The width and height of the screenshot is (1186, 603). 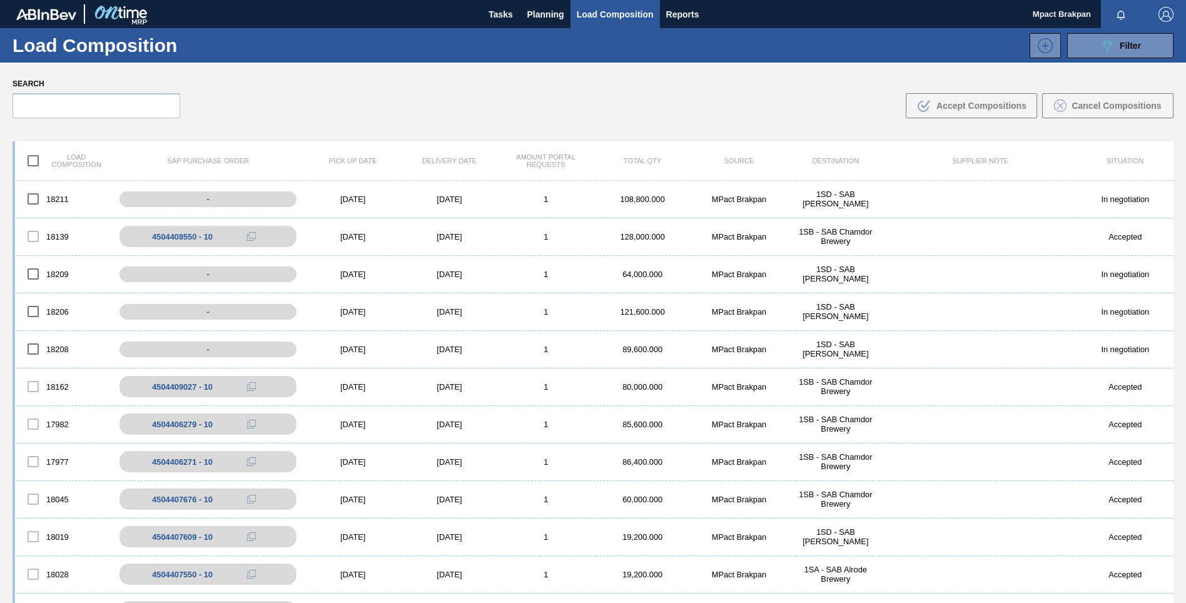 I want to click on div: 4504409027 - 10, so click(x=182, y=386).